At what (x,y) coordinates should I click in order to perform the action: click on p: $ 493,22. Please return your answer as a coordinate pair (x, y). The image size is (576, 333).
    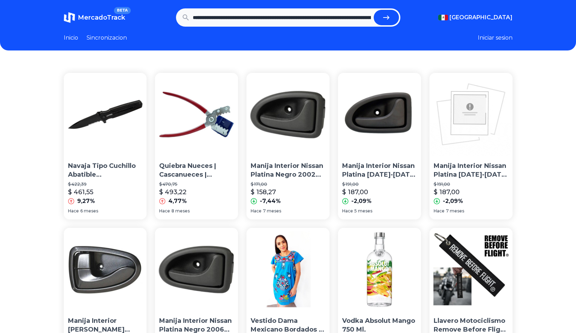
    Looking at the image, I should click on (173, 192).